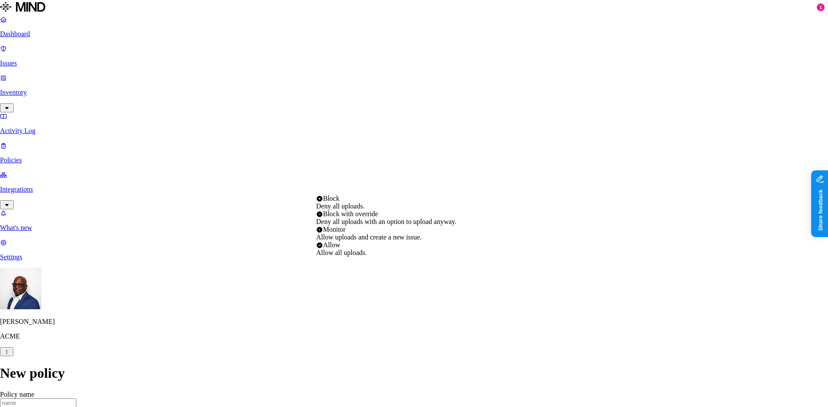 Image resolution: width=828 pixels, height=407 pixels. What do you see at coordinates (334, 229) in the screenshot?
I see `span: Monitor` at bounding box center [334, 229].